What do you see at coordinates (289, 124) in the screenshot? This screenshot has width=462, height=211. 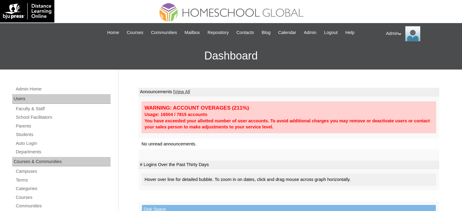 I see `div: You have exceeded your allotted number of user accounts. To avoid additional charges you may remo...` at bounding box center [289, 124].